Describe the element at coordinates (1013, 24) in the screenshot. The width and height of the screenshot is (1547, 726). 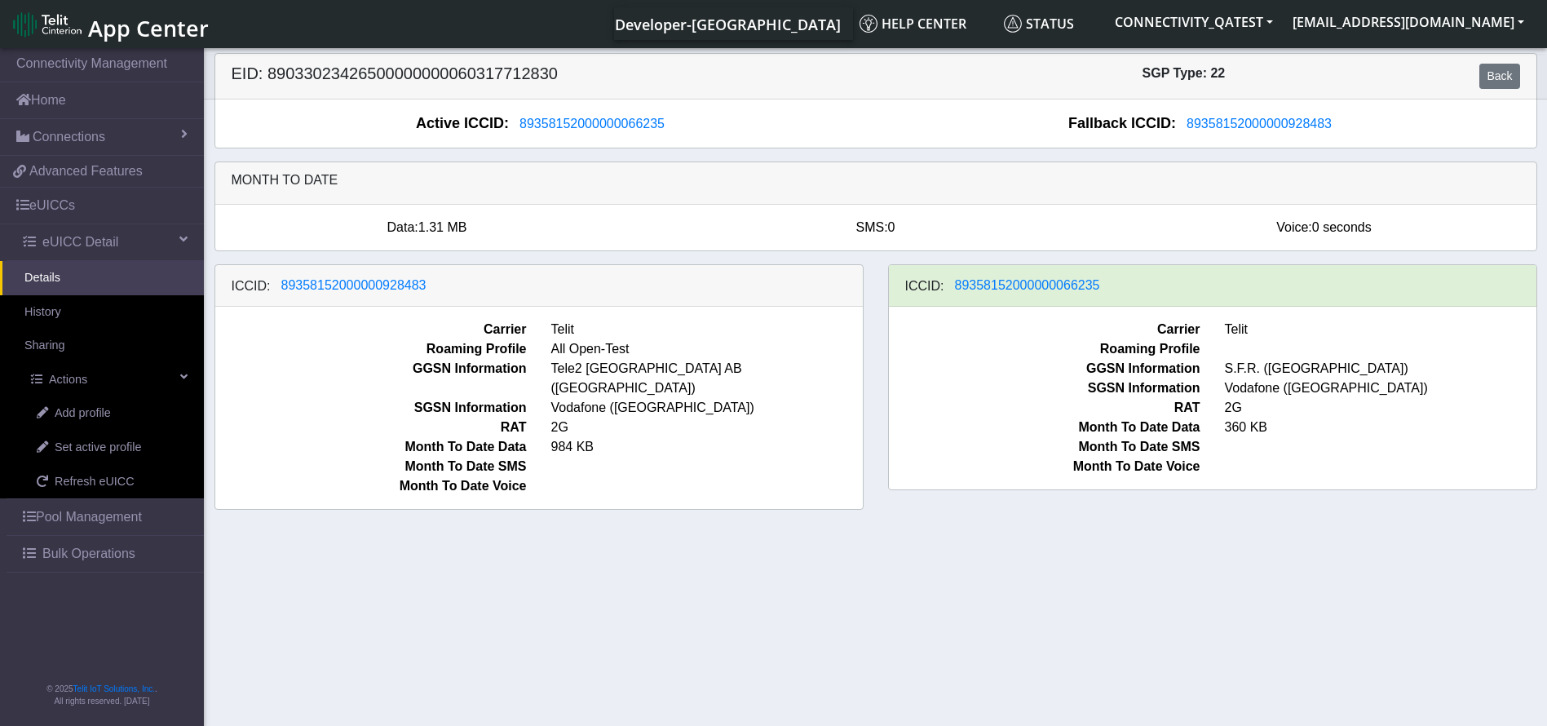
I see `img: status.svg` at that location.